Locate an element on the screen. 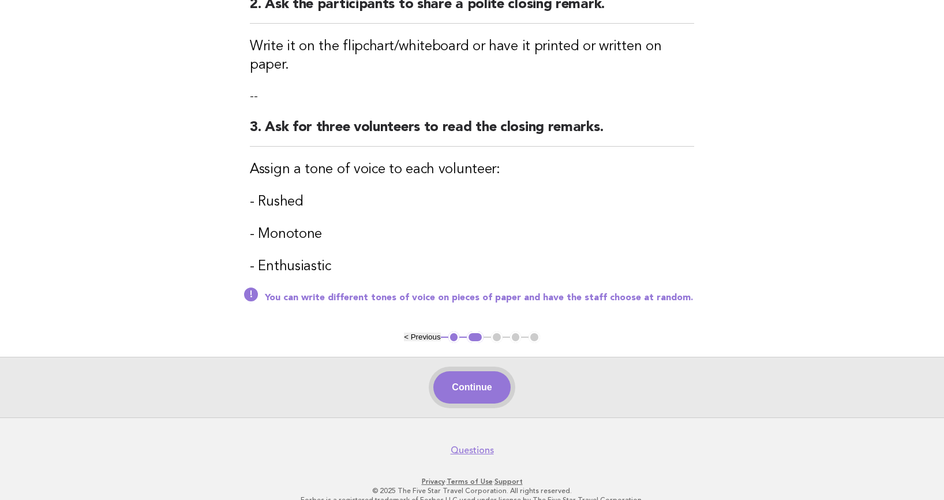  button: Continue is located at coordinates (471, 387).